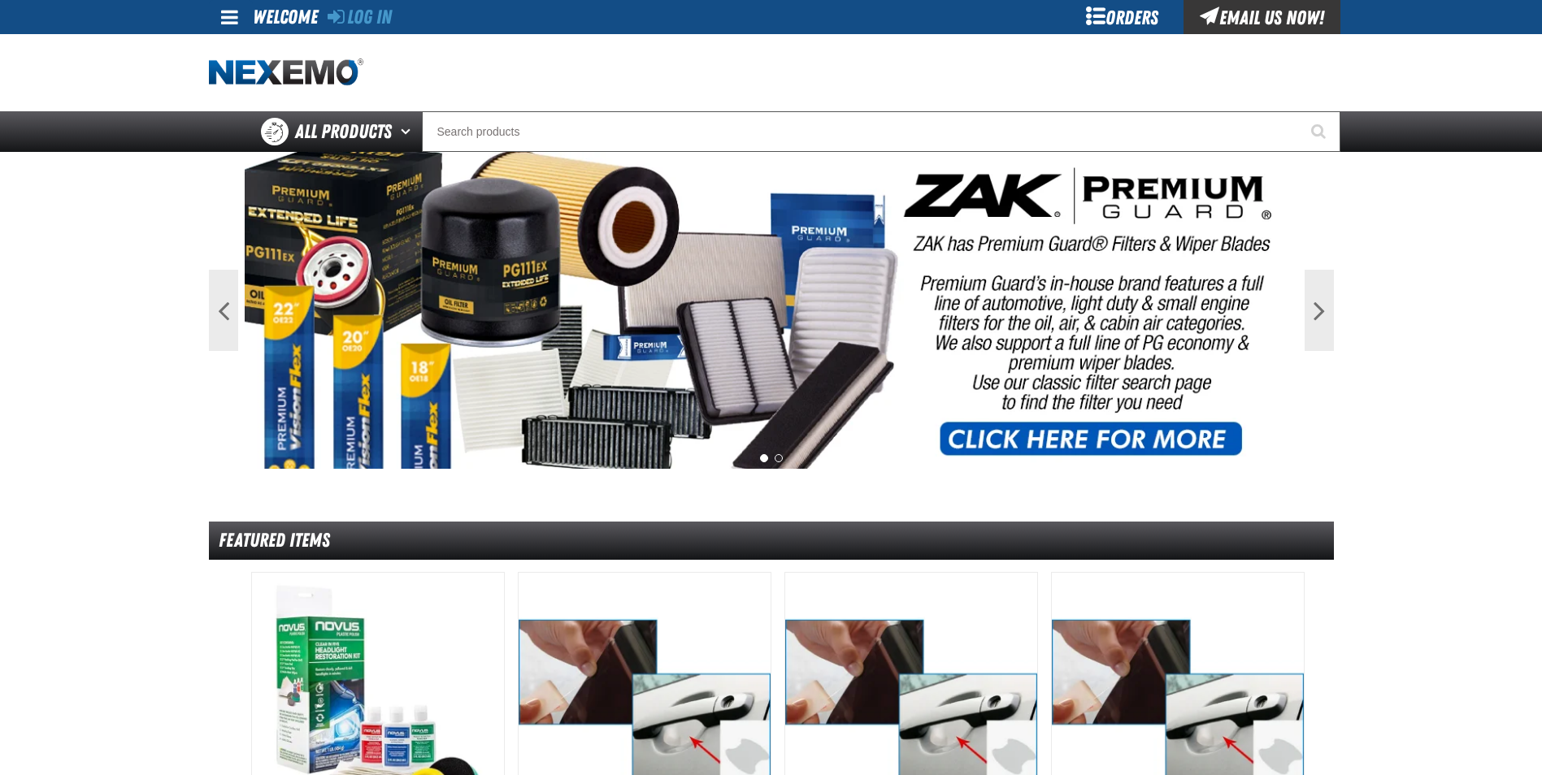 The width and height of the screenshot is (1542, 775). What do you see at coordinates (286, 72) in the screenshot?
I see `img: Nexemo logo` at bounding box center [286, 72].